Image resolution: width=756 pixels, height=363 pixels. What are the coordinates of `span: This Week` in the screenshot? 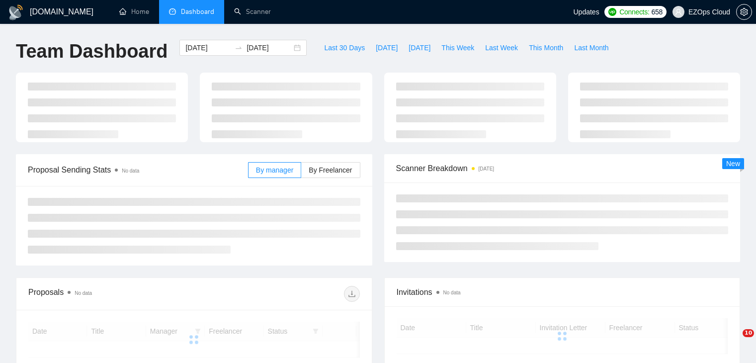 It's located at (458, 48).